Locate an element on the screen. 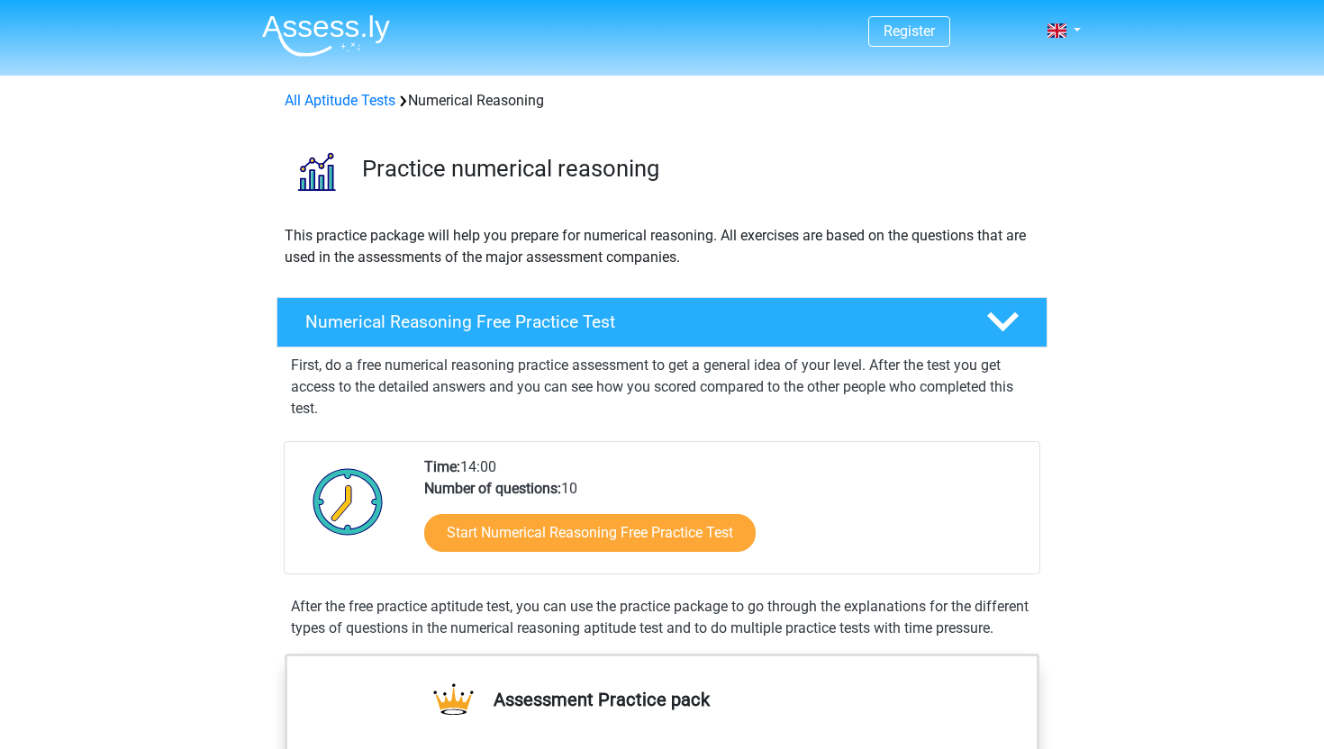 Image resolution: width=1324 pixels, height=749 pixels. div: After the free practice aptitude test, you can use the practice package to go through the explana... is located at coordinates (662, 618).